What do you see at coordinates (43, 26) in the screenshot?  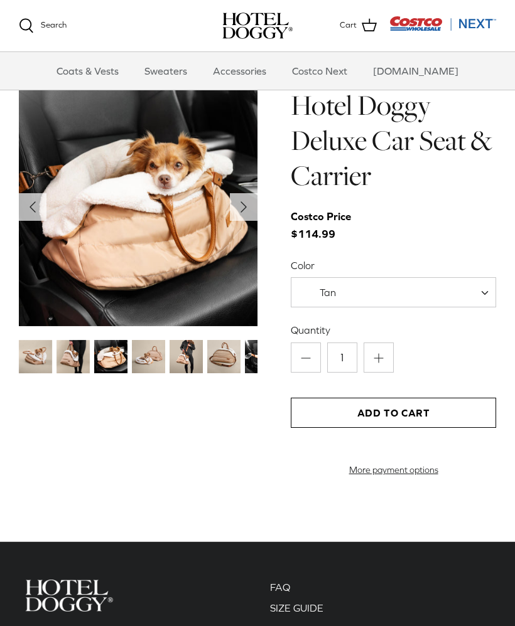 I see `a: Search` at bounding box center [43, 26].